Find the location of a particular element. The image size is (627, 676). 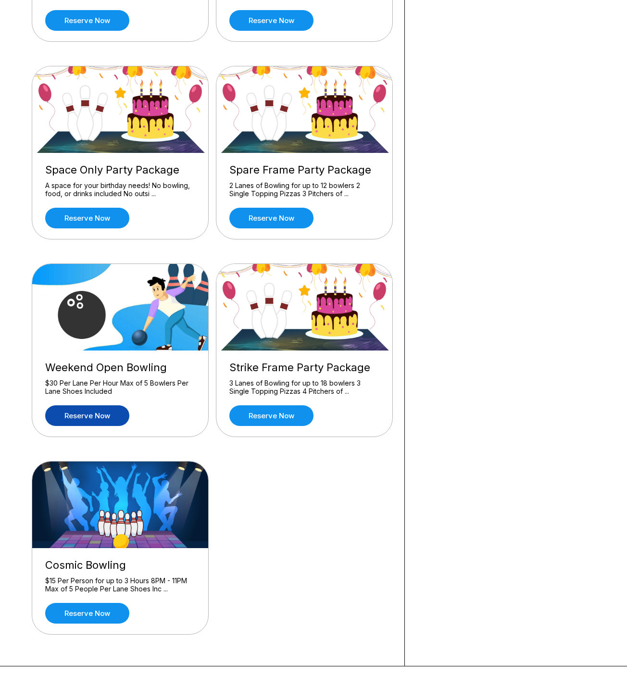

img: Cosmic Bowling is located at coordinates (121, 505).